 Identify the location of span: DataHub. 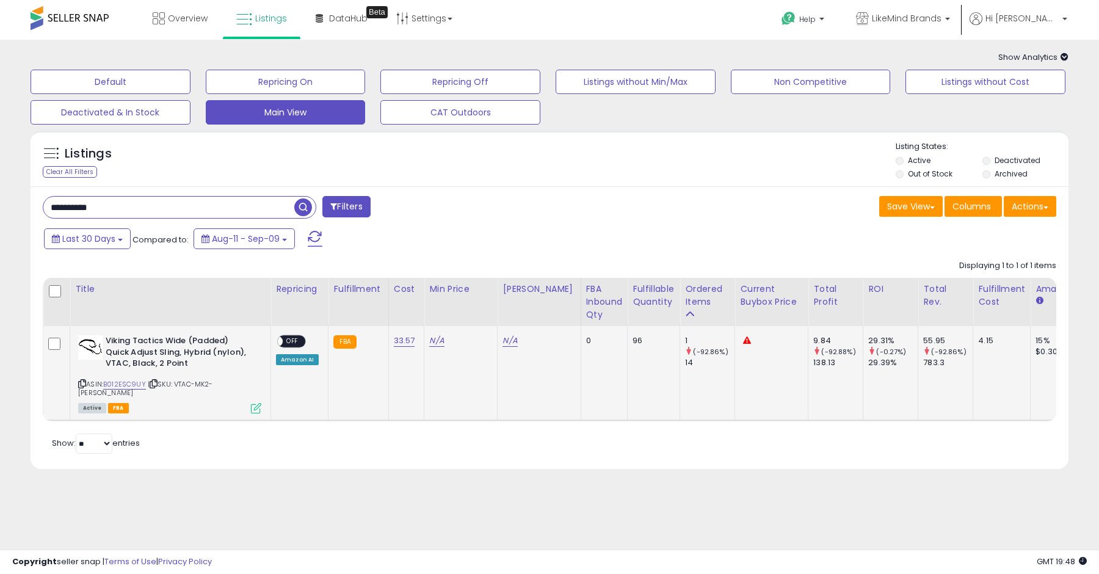
(348, 18).